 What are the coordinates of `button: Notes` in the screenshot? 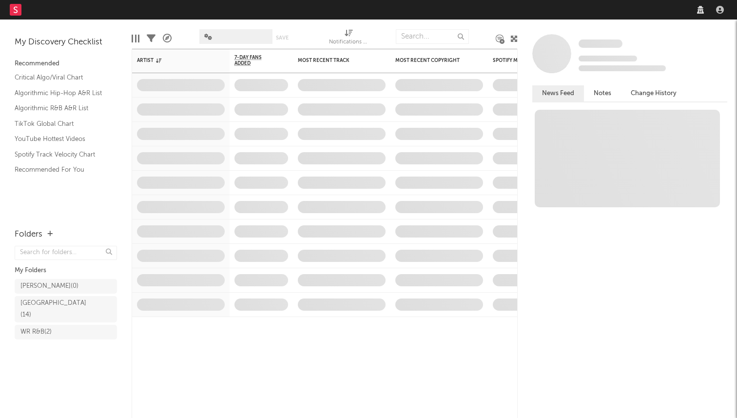 It's located at (603, 93).